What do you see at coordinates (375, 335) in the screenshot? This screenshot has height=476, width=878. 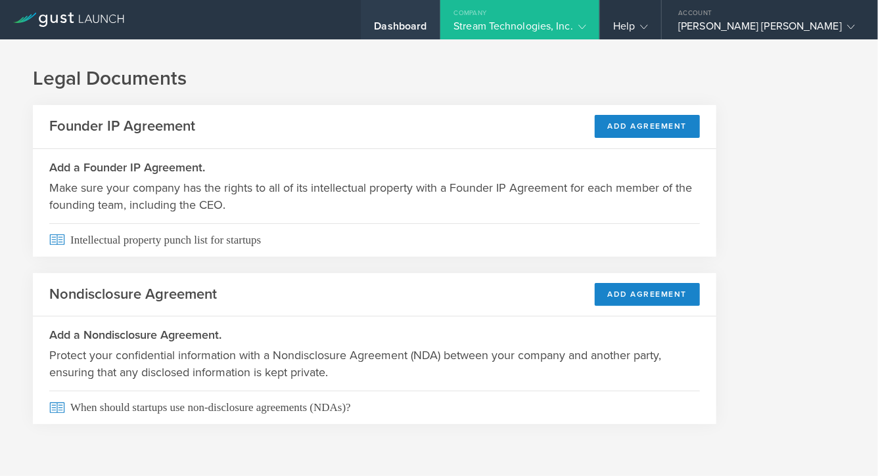 I see `h3: Add a Nondisclosure Agreement.` at bounding box center [375, 335].